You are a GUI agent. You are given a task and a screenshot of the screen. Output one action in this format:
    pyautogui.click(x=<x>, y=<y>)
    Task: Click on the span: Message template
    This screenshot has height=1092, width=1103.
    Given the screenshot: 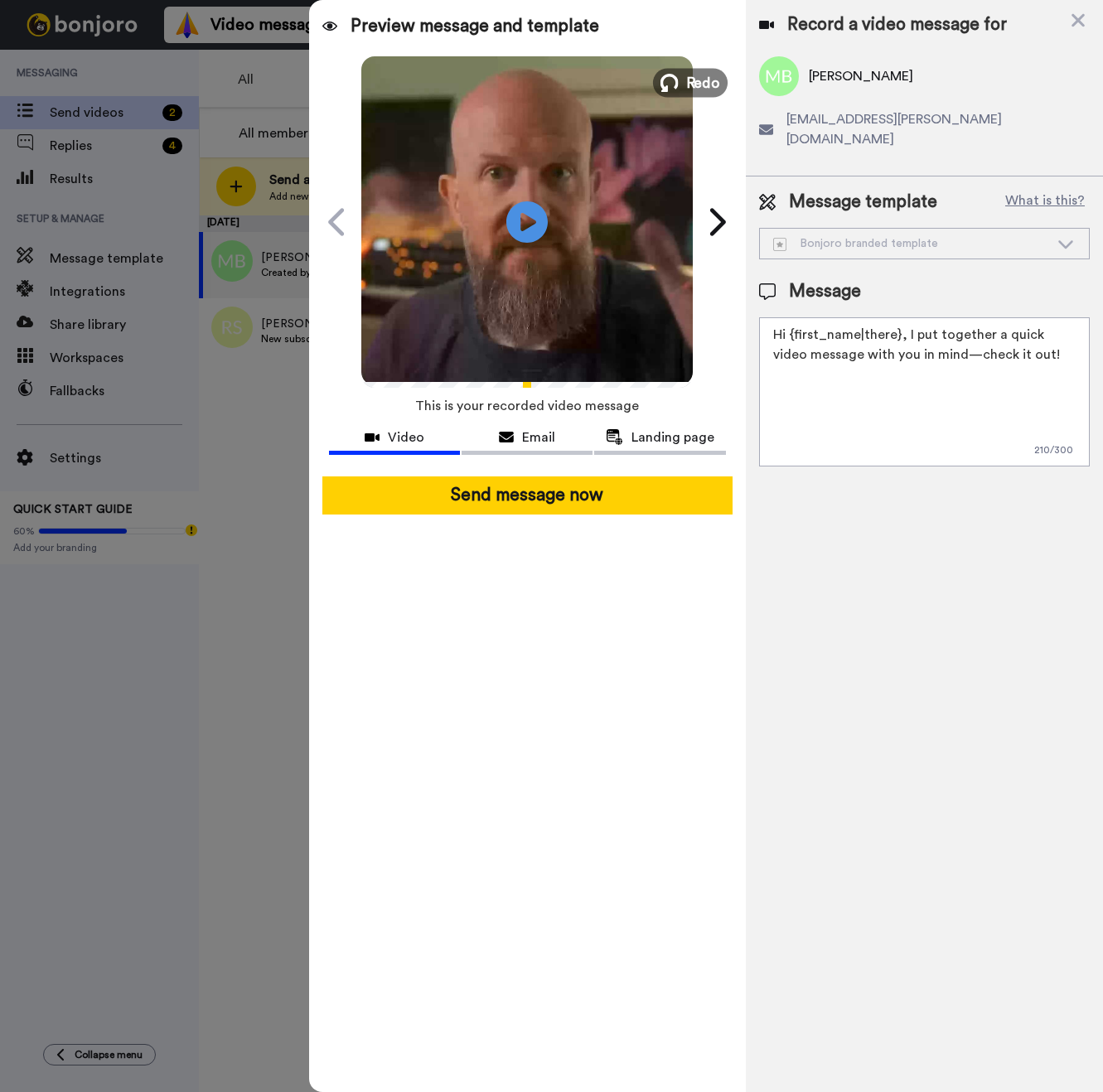 What is the action you would take?
    pyautogui.click(x=862, y=202)
    